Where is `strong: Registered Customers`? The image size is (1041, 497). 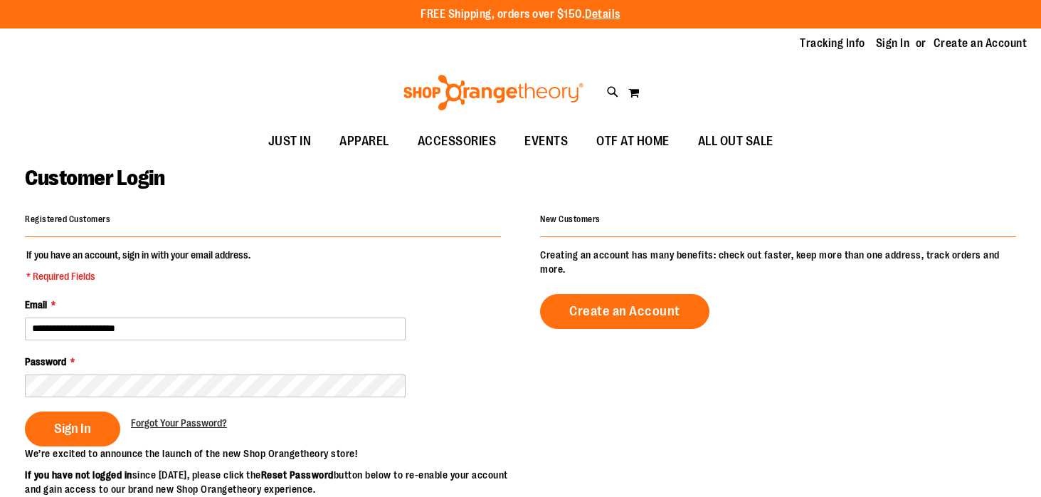
strong: Registered Customers is located at coordinates (68, 219).